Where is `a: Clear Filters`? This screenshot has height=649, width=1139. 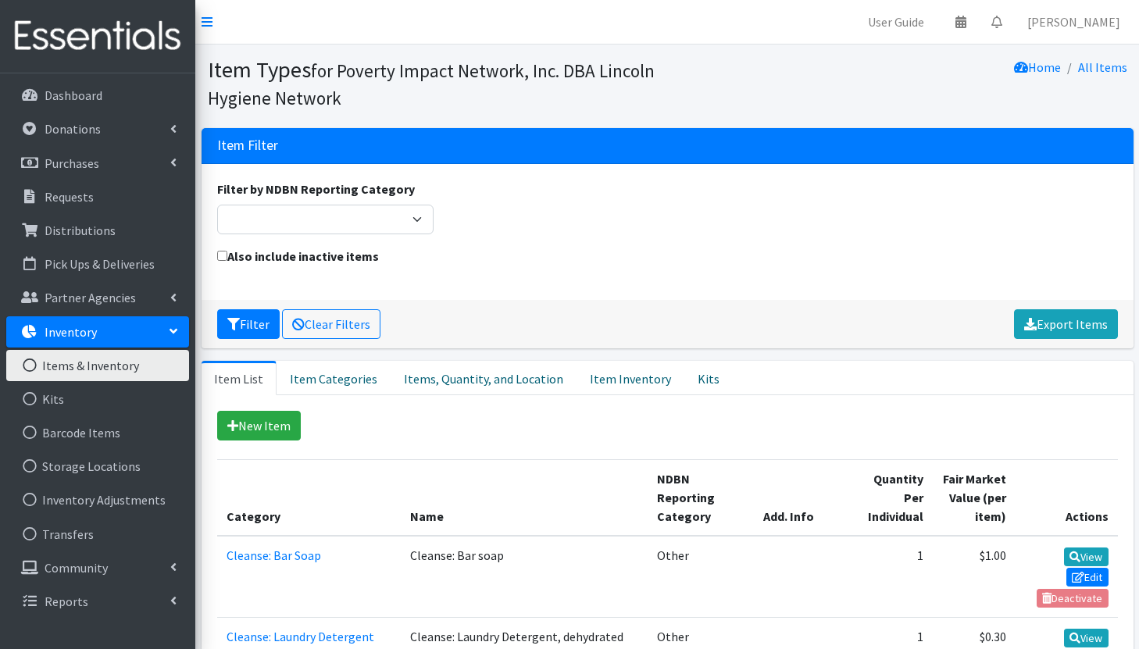 a: Clear Filters is located at coordinates (331, 324).